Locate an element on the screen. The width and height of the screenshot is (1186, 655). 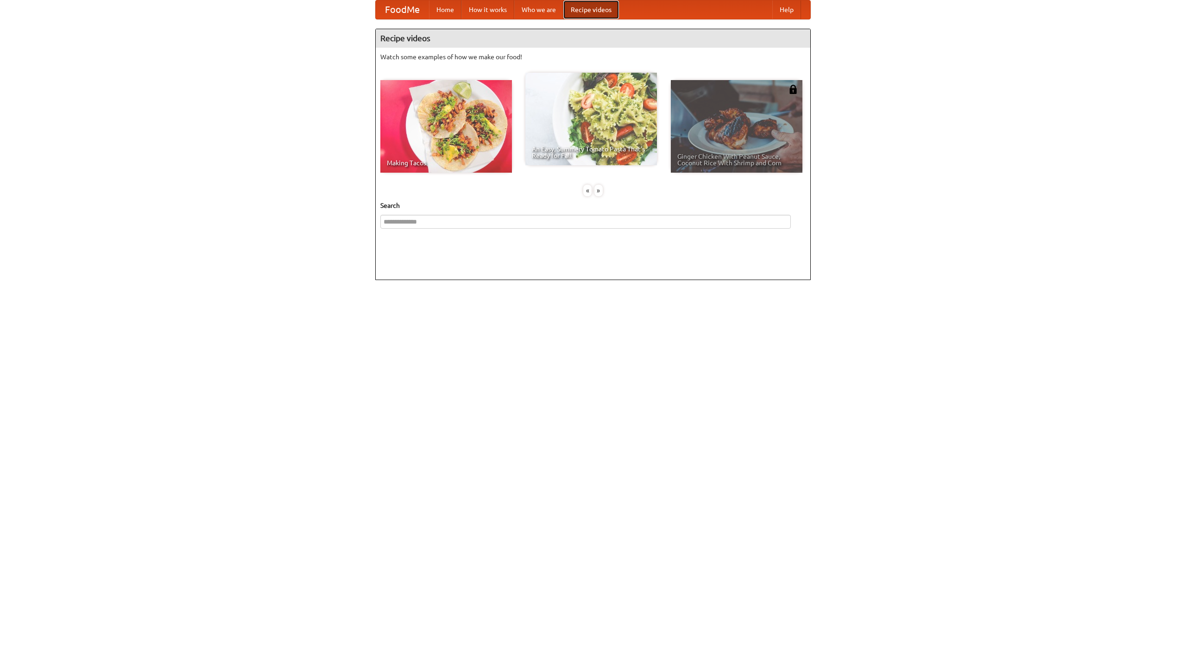
a: An Easy, Summery Tomato Pasta That's Ready for Fall is located at coordinates (591, 119).